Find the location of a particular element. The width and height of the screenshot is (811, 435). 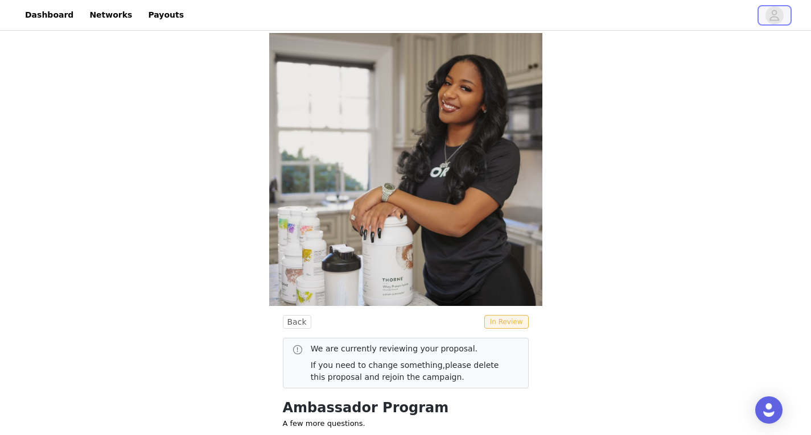

div: Open Intercom Messenger is located at coordinates (769, 410).